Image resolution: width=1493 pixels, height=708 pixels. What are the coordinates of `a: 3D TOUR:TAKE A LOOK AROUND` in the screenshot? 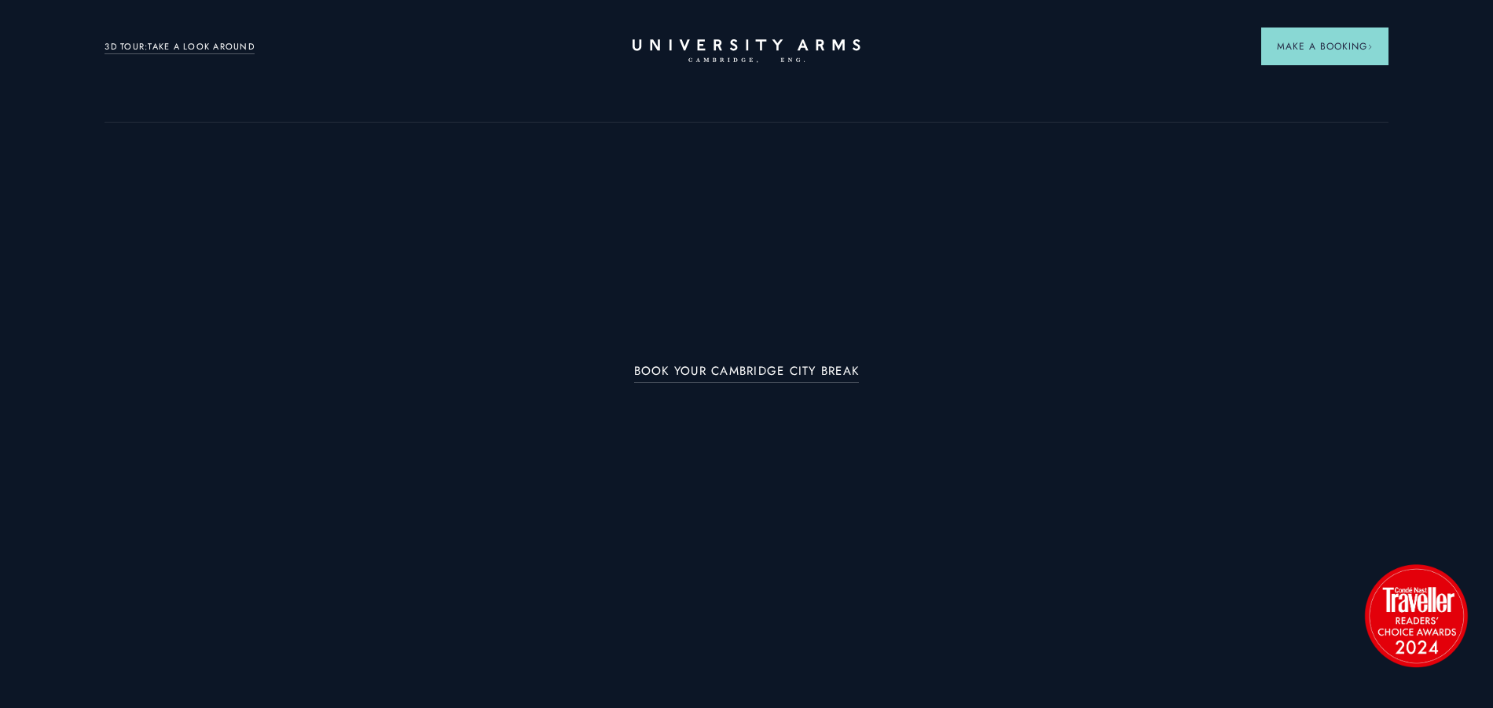 It's located at (179, 47).